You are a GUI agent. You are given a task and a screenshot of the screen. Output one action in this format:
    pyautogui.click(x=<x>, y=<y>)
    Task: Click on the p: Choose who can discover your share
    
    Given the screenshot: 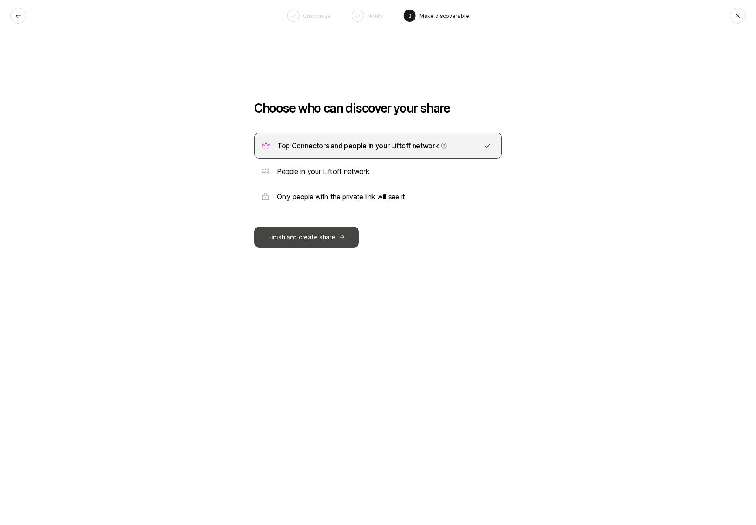 What is the action you would take?
    pyautogui.click(x=352, y=108)
    